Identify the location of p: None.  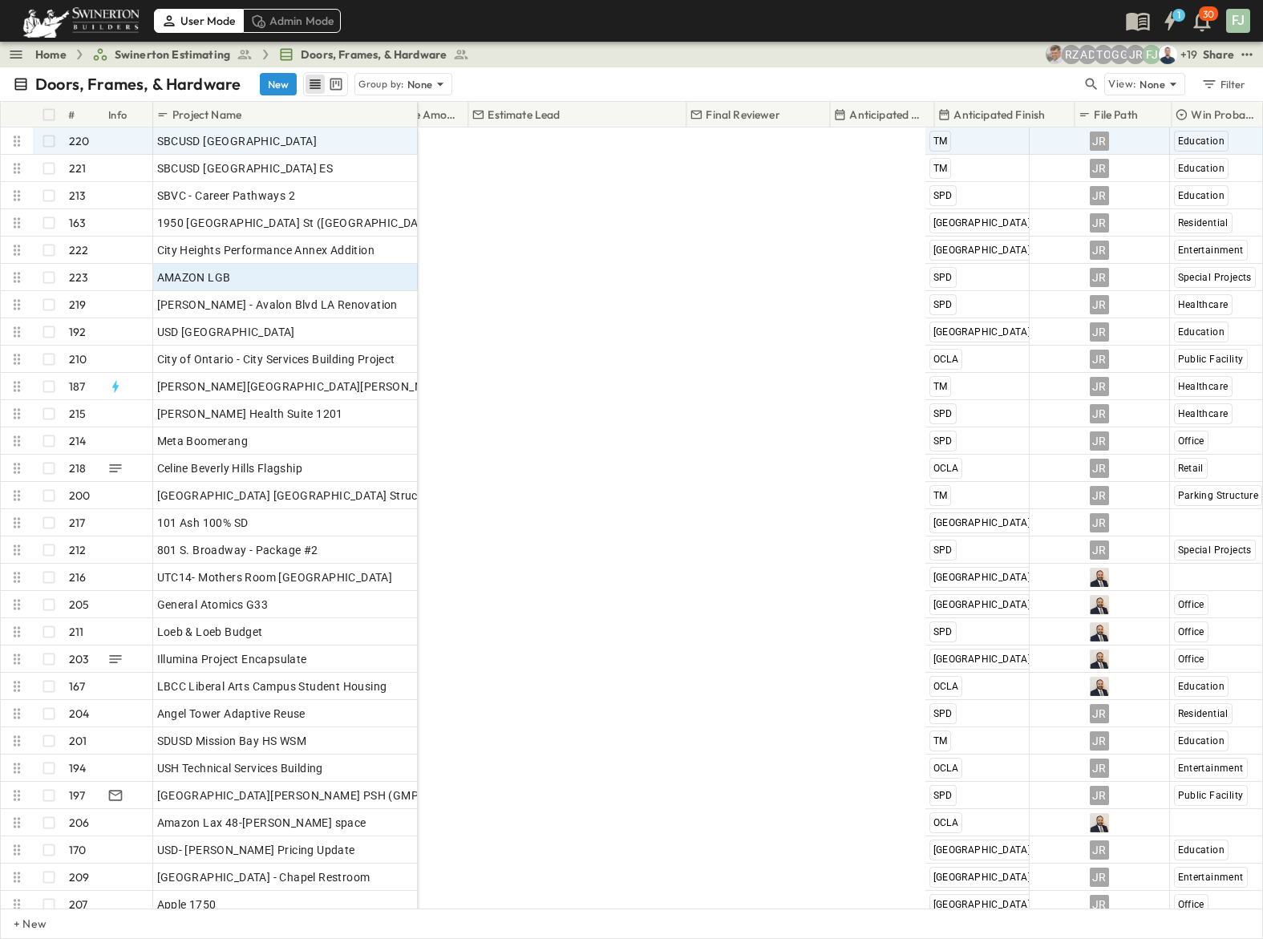
(420, 84).